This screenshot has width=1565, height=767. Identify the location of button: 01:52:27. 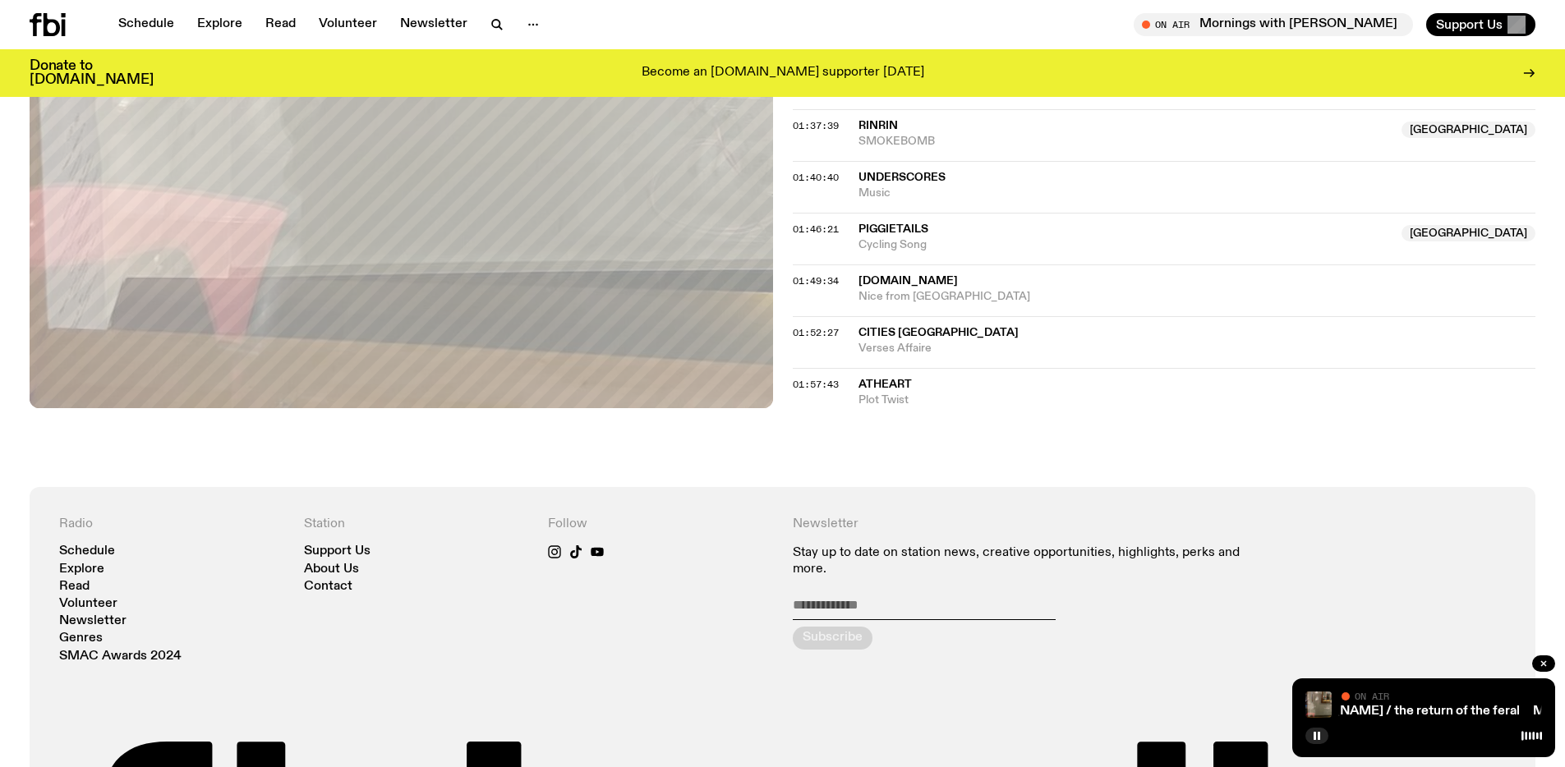
(816, 333).